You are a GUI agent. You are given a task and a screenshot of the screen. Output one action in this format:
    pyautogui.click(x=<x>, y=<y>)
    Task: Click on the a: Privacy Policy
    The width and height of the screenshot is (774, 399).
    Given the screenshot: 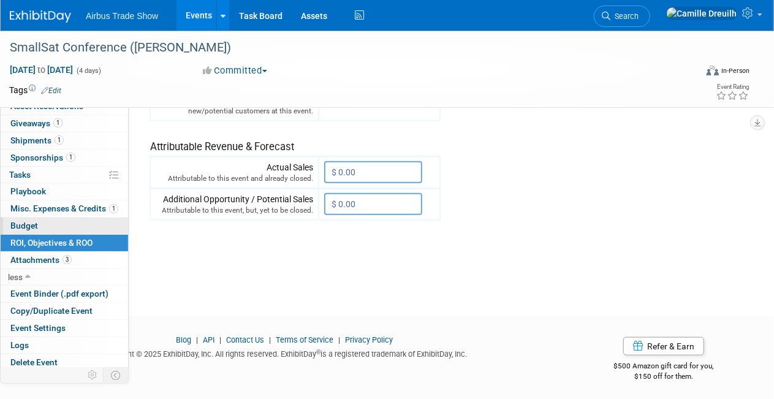 What is the action you would take?
    pyautogui.click(x=369, y=339)
    